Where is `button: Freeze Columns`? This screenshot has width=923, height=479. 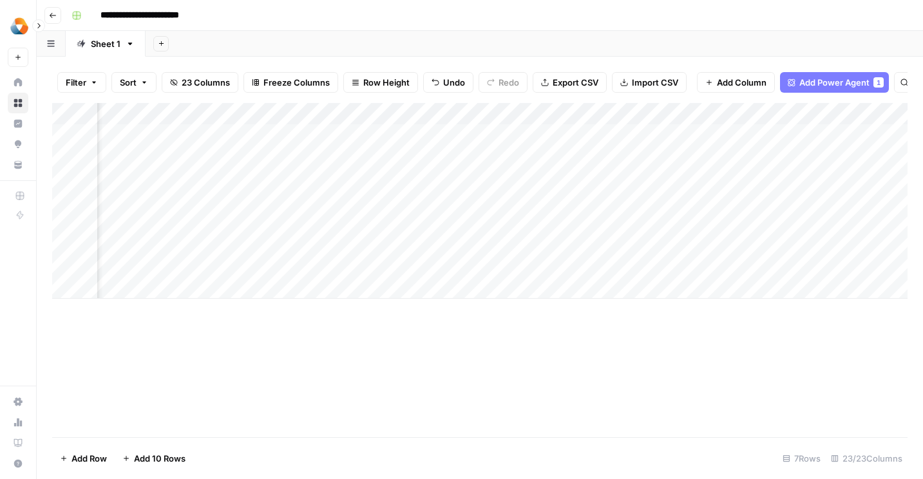
button: Freeze Columns is located at coordinates (290, 82).